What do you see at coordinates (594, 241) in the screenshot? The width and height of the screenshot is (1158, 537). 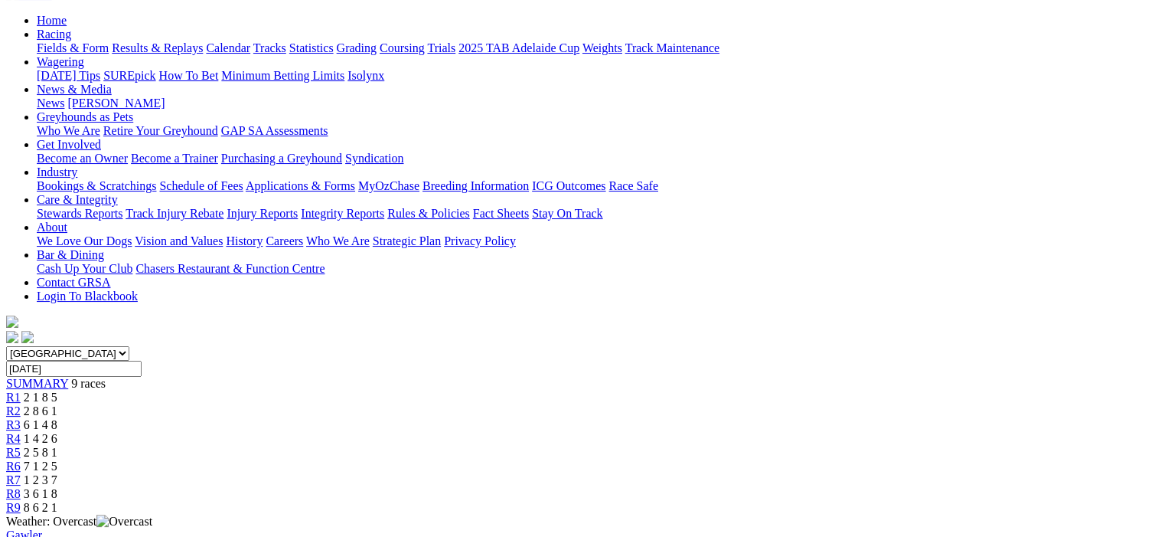 I see `div: About` at bounding box center [594, 241].